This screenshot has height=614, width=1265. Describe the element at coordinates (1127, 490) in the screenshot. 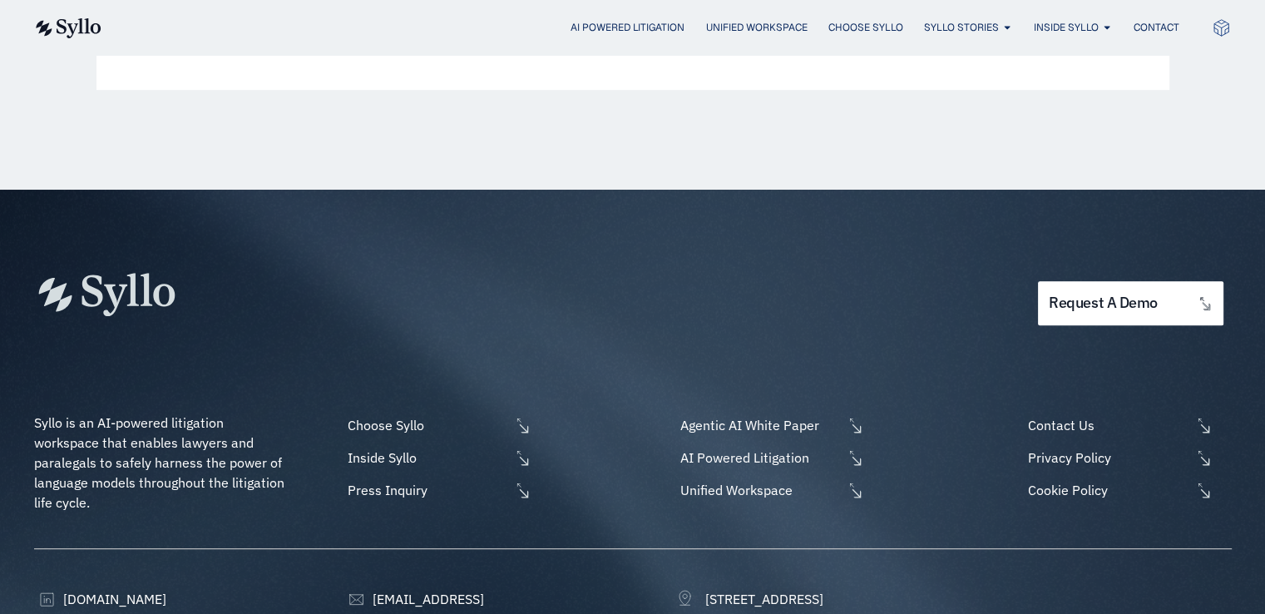

I see `a: Cookie Policy` at that location.